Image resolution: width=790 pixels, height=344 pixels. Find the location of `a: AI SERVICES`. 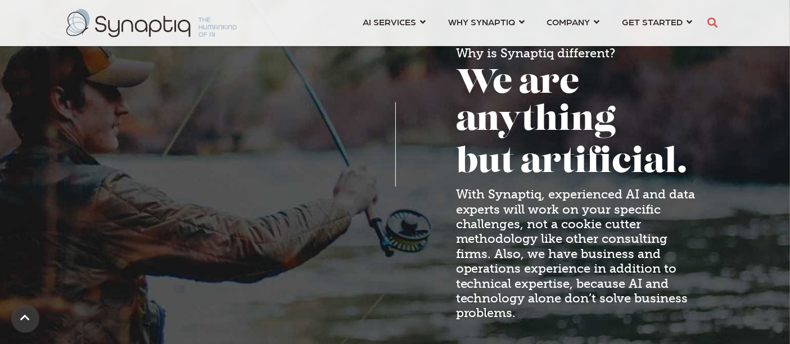

a: AI SERVICES is located at coordinates (394, 21).